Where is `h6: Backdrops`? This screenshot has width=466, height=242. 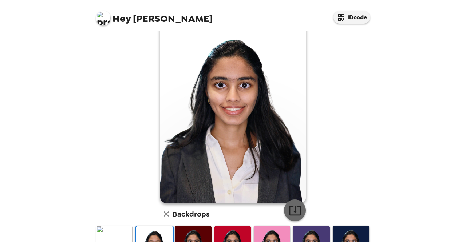 h6: Backdrops is located at coordinates (191, 214).